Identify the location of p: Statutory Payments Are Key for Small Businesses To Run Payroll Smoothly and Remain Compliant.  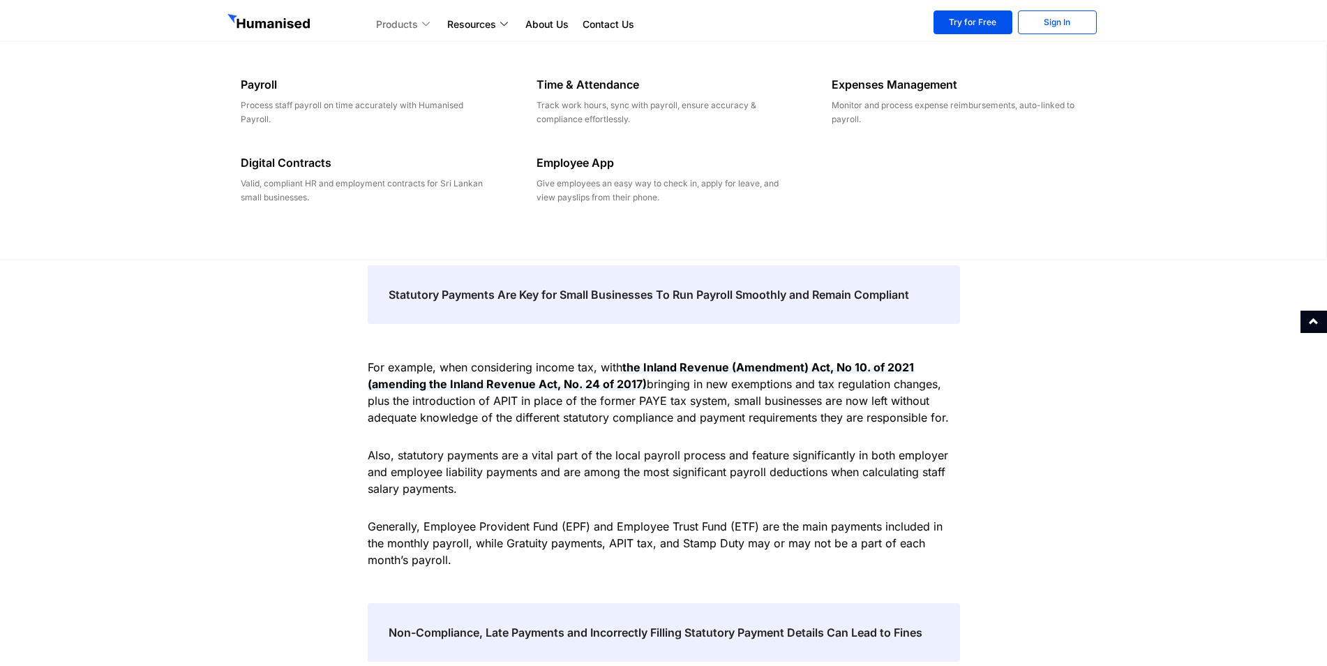
(664, 294).